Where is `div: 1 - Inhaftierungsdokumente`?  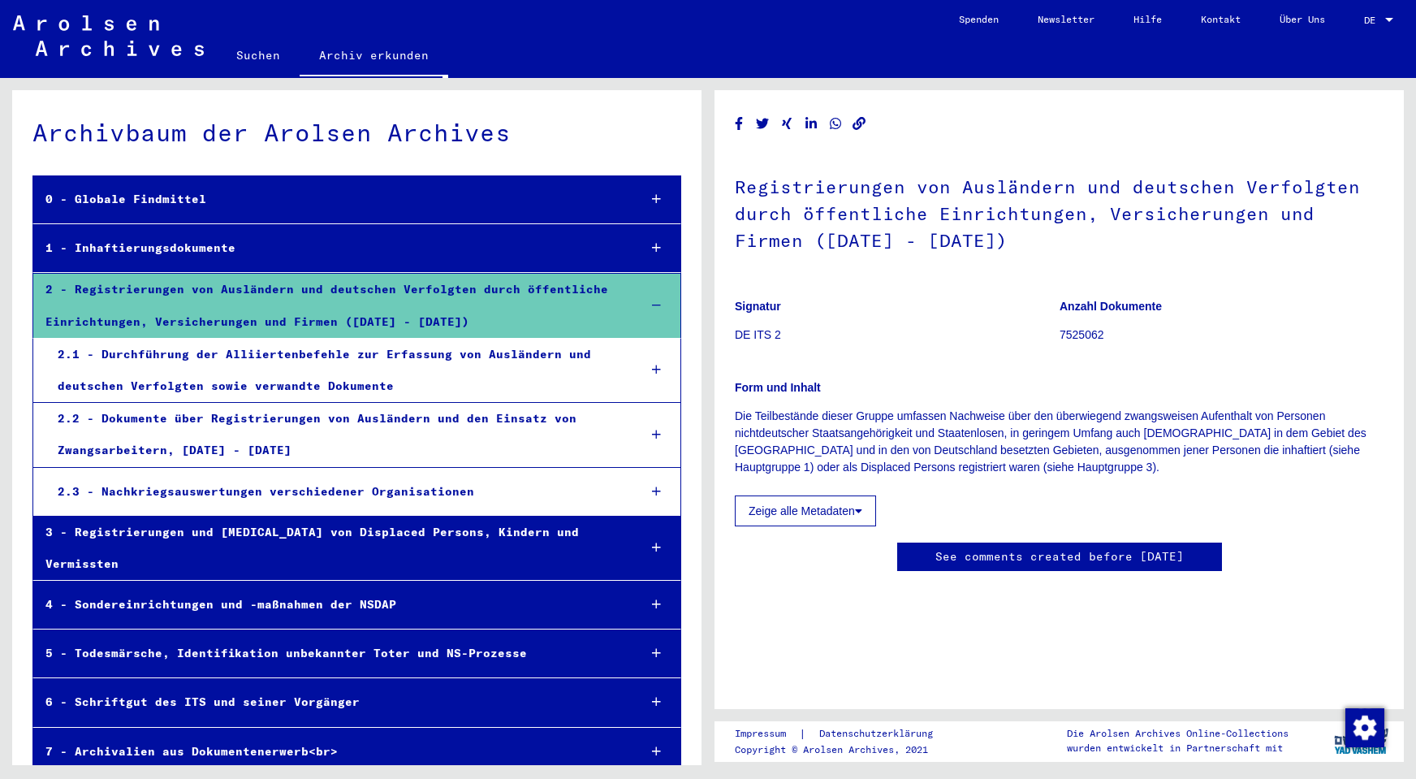 div: 1 - Inhaftierungsdokumente is located at coordinates (329, 248).